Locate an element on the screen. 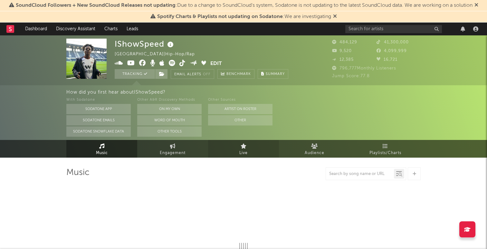 This screenshot has height=249, width=487. a: Charts is located at coordinates (111, 29).